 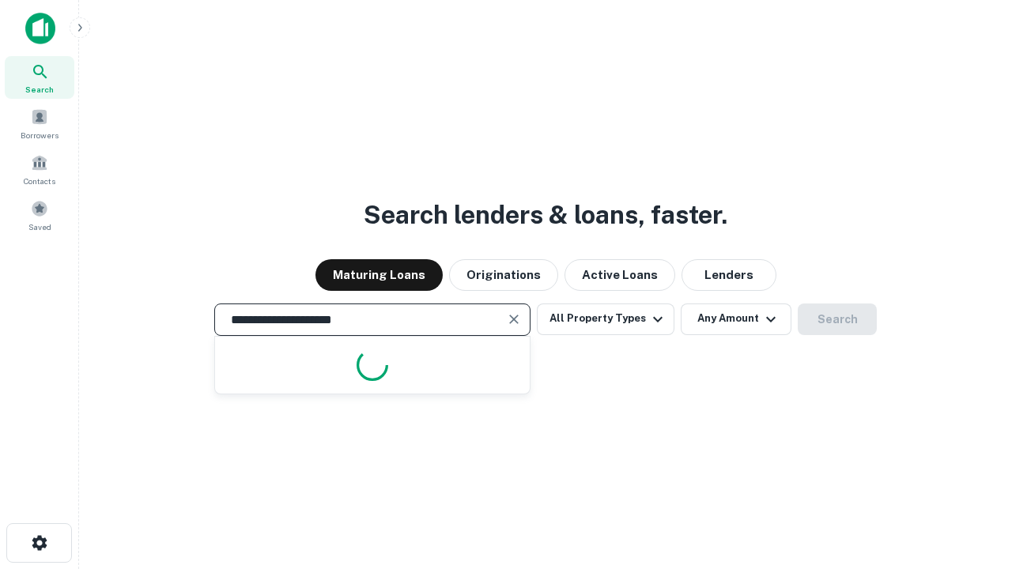 What do you see at coordinates (40, 89) in the screenshot?
I see `span: Search` at bounding box center [40, 89].